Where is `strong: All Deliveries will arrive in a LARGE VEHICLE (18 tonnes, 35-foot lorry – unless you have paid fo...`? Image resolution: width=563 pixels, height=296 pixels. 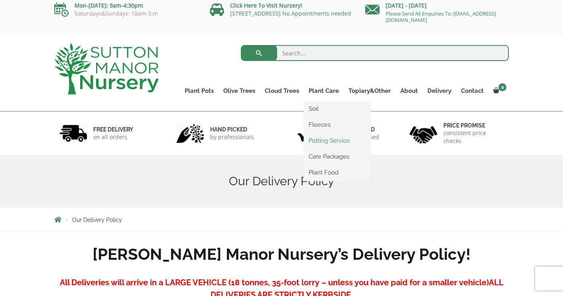 strong: All Deliveries will arrive in a LARGE VEHICLE (18 tonnes, 35-foot lorry – unless you have paid fo... is located at coordinates (275, 283).